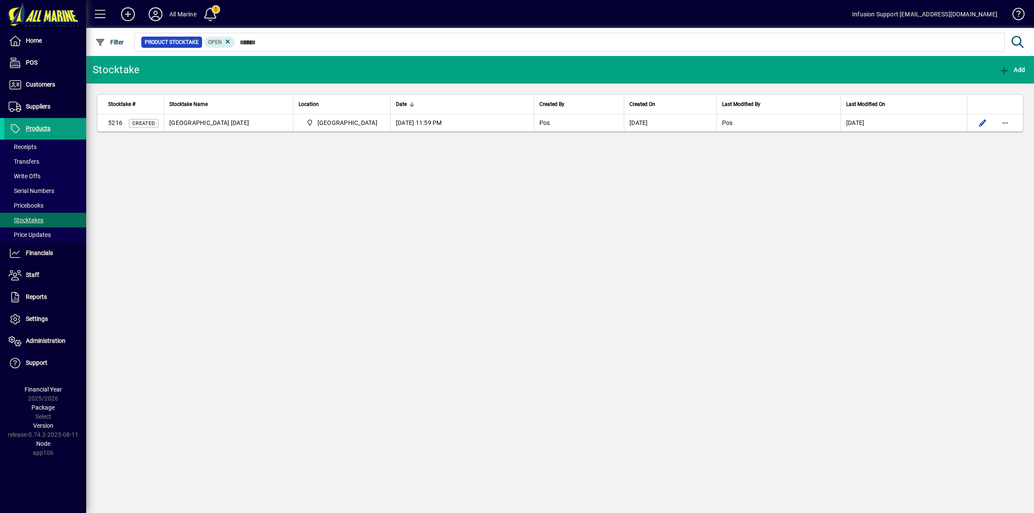  Describe the element at coordinates (45, 319) in the screenshot. I see `a: Settings` at that location.